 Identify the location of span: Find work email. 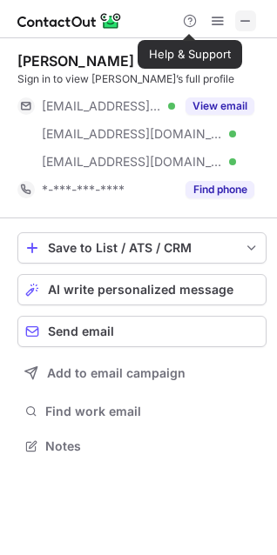
(152, 412).